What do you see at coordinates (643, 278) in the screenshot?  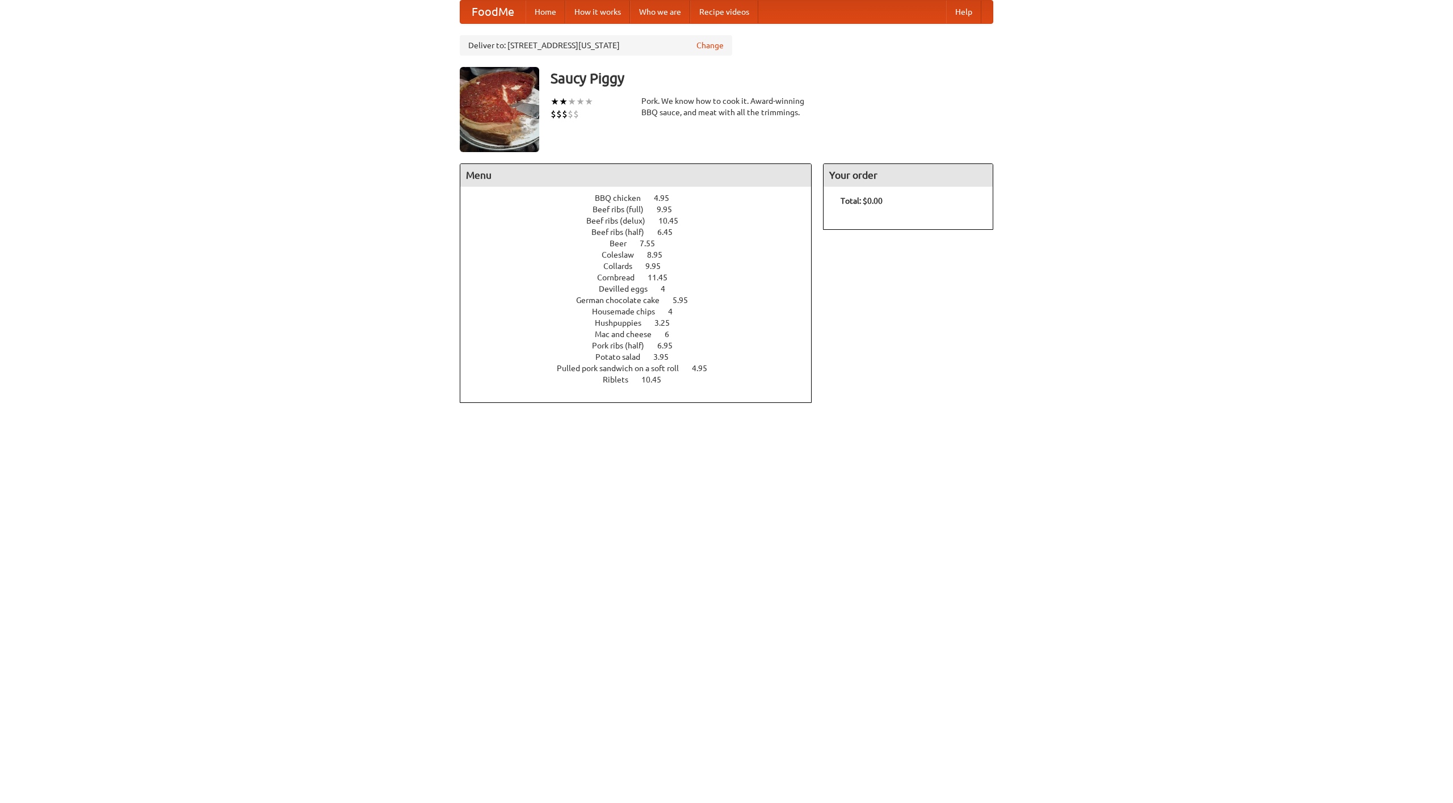 I see `a: Cornbread 11.45` at bounding box center [643, 278].